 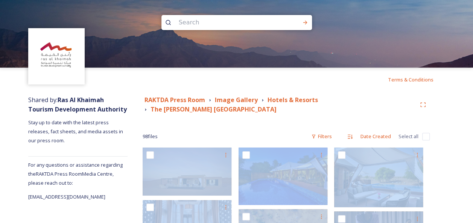 I want to click on span: Stay up to date with the latest press releases, fact sheets, and media assets in our press room., so click(x=76, y=132).